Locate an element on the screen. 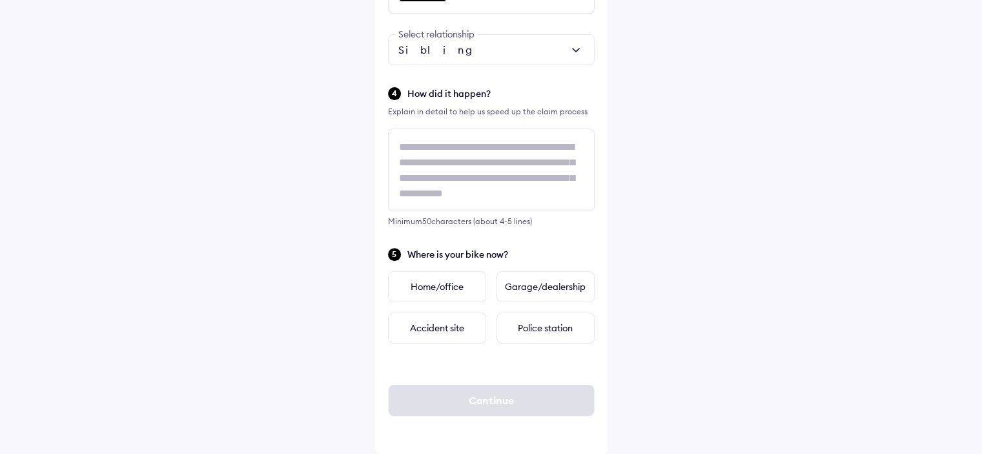 Image resolution: width=982 pixels, height=454 pixels. div: Minimum 50 characters (about 4-5 lines) is located at coordinates (491, 221).